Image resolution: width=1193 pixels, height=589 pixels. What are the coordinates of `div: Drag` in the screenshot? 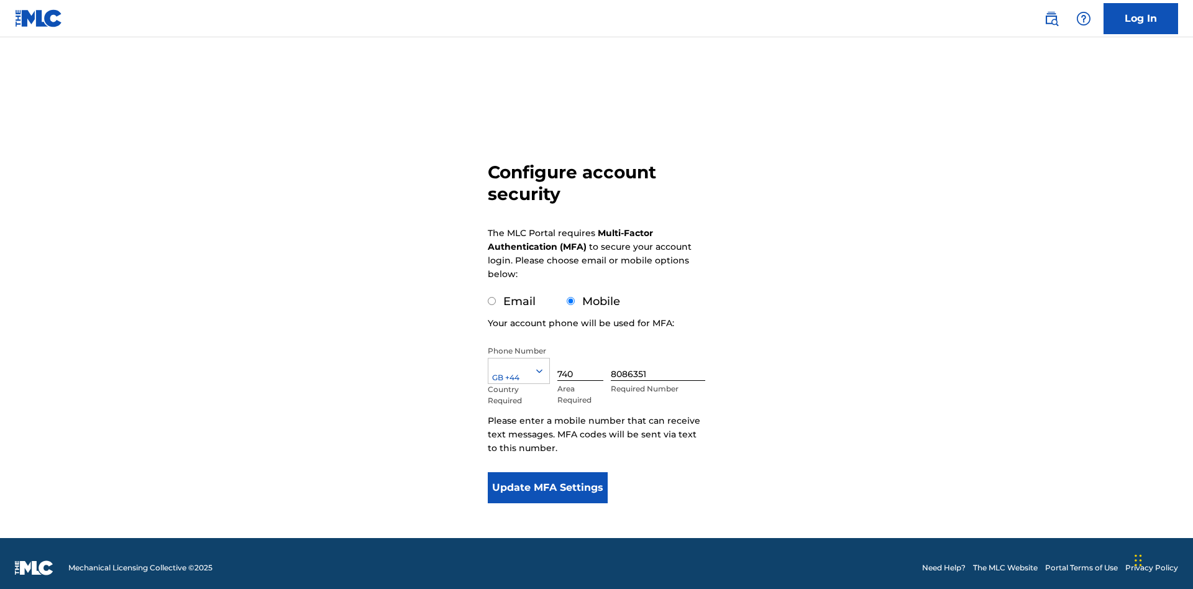 It's located at (1138, 560).